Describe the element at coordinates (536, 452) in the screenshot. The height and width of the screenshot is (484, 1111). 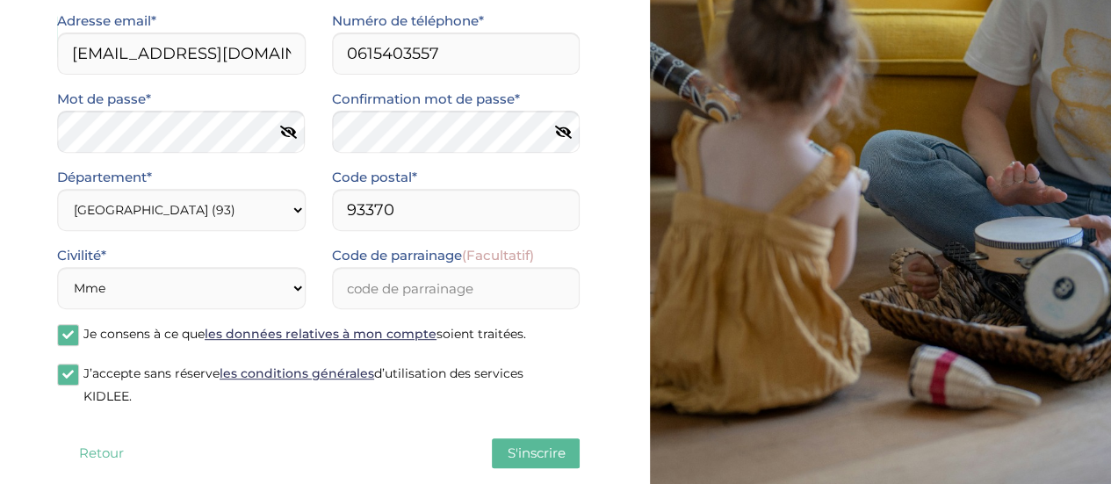
I see `span: S'inscrire` at that location.